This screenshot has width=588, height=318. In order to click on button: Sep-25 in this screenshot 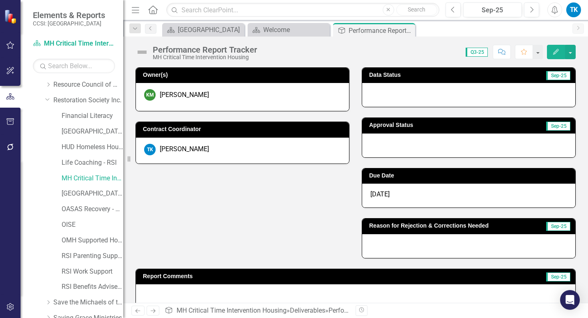, I will do `click(492, 10)`.